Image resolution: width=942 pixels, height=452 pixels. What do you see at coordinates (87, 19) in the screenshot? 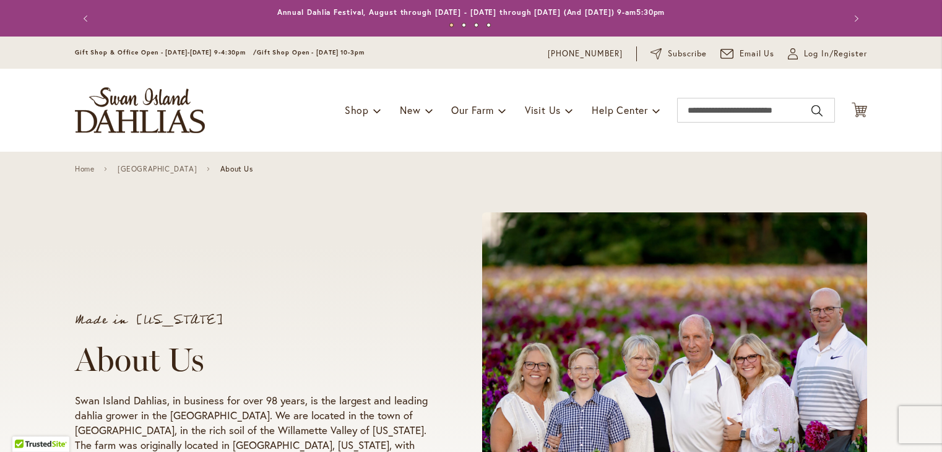
I see `button: Previous` at bounding box center [87, 19].